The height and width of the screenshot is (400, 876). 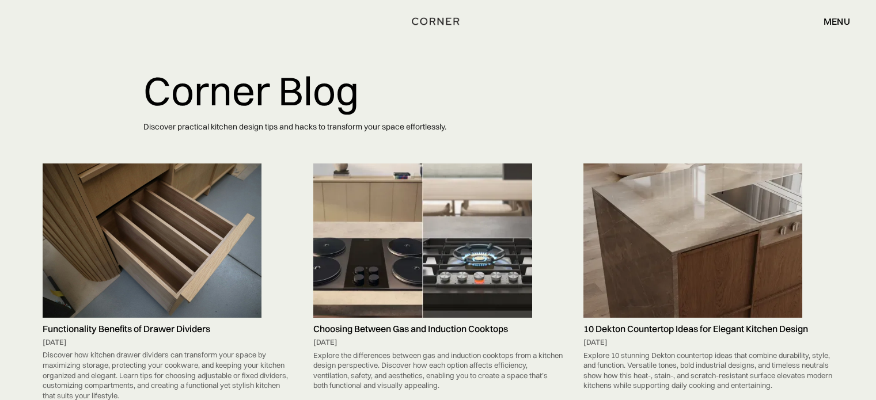 What do you see at coordinates (438, 329) in the screenshot?
I see `h5: Choosing Between Gas and Induction Cooktops` at bounding box center [438, 329].